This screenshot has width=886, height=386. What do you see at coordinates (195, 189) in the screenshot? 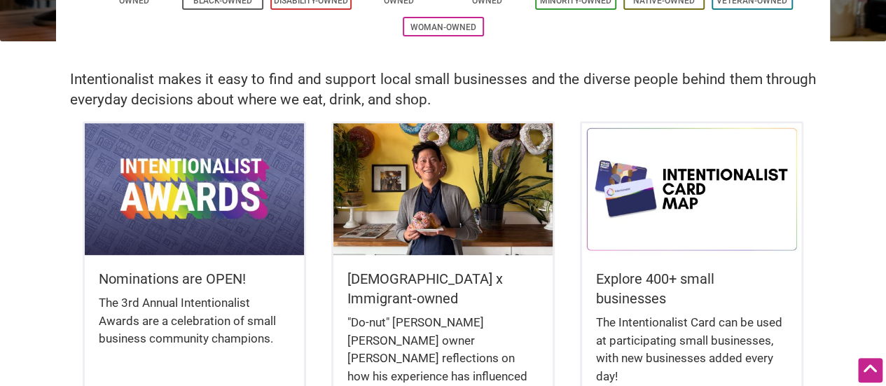
I see `img: Intentionalist Awards` at bounding box center [195, 189].